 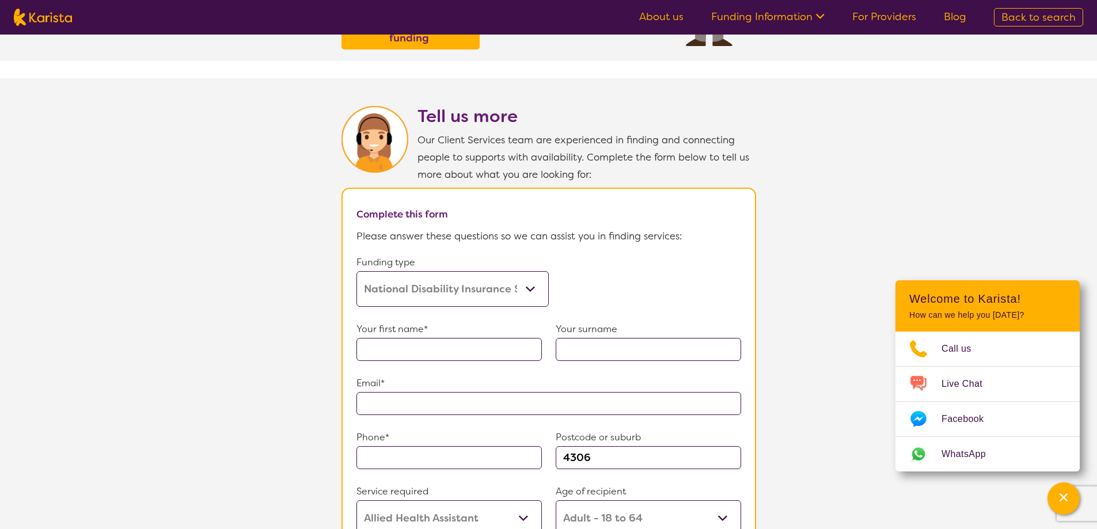 I want to click on p: Please answer these questions so we can assist you in finding services:, so click(x=549, y=236).